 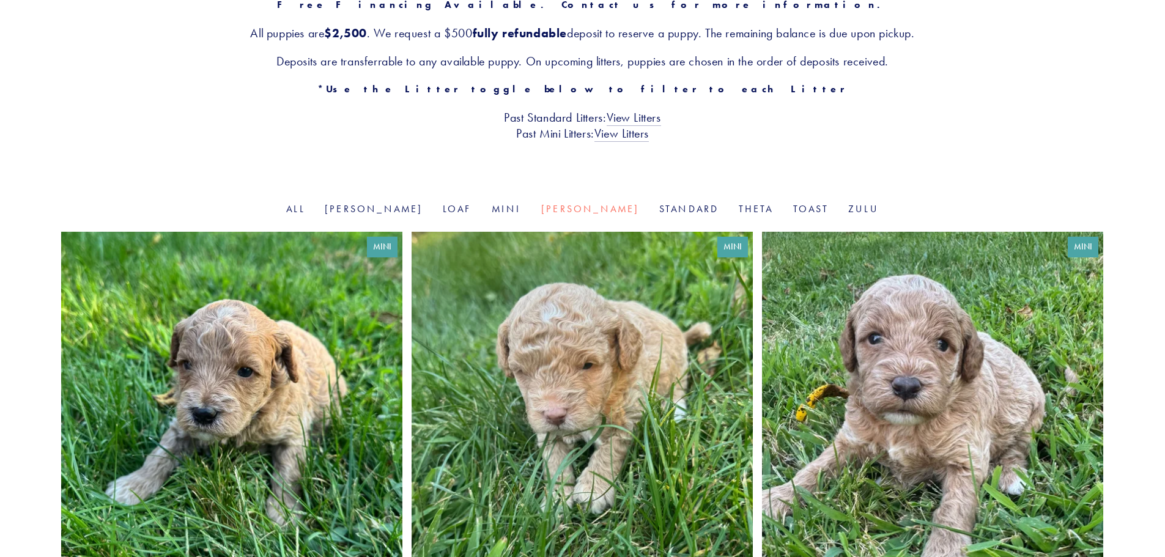 I want to click on a: Toast, so click(x=811, y=208).